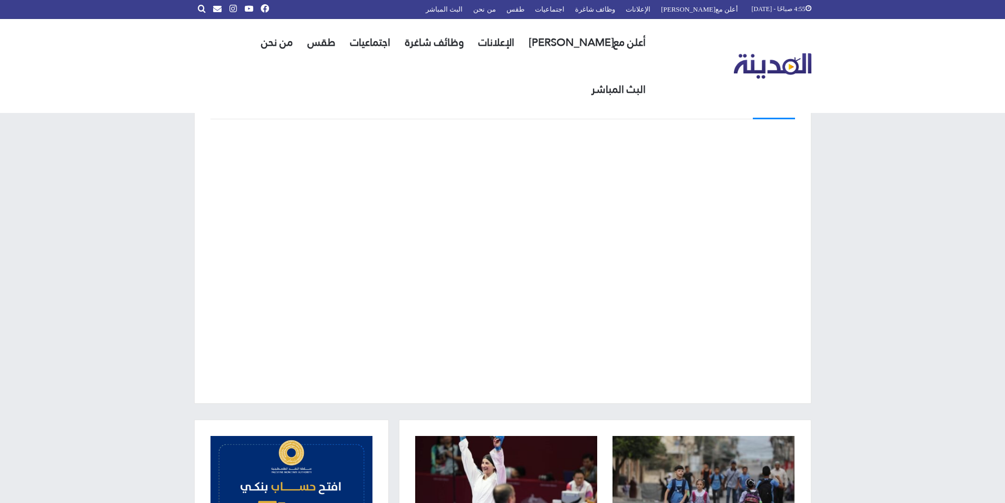  Describe the element at coordinates (772, 66) in the screenshot. I see `a: تلفزيون المدينة` at that location.